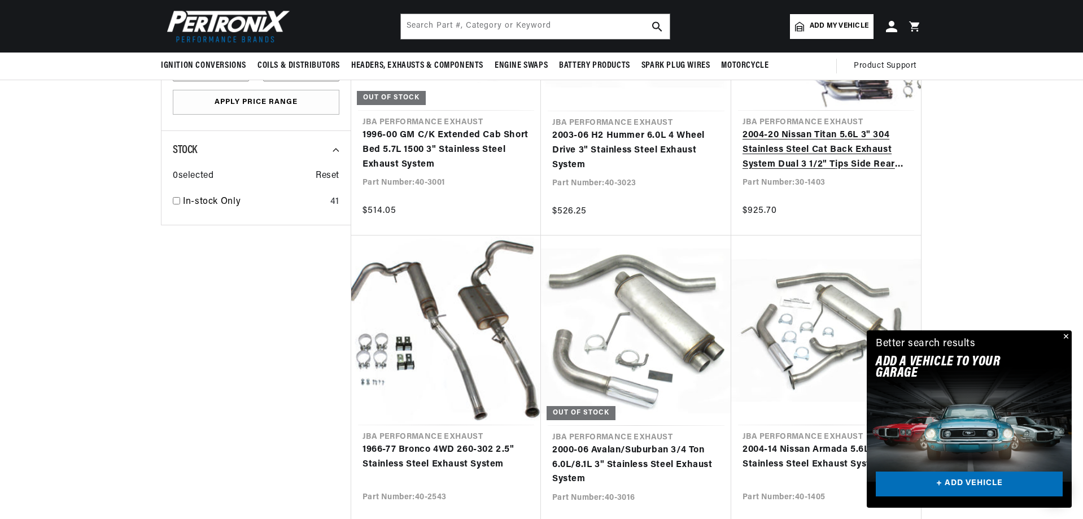 The height and width of the screenshot is (519, 1083). What do you see at coordinates (826, 150) in the screenshot?
I see `a: 2004-20 Nissan Titan 5.6L 3" 304 Stainless Steel Cat Back Exhaust System Dual 3 1/2" Tips Side Re...` at bounding box center [826, 150].